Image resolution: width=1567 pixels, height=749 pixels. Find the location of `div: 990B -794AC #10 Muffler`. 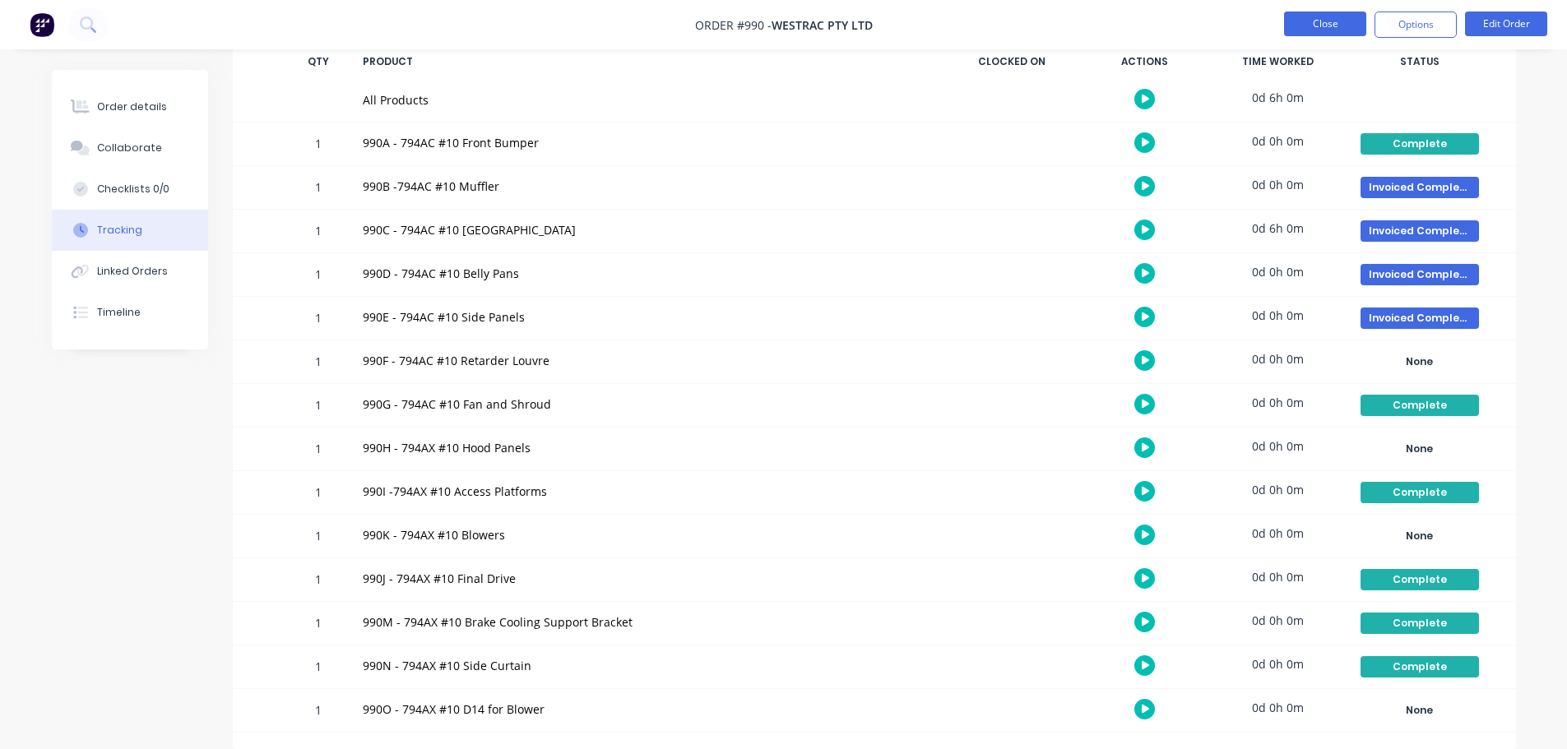

div: 990B -794AC #10 Muffler is located at coordinates (647, 186).